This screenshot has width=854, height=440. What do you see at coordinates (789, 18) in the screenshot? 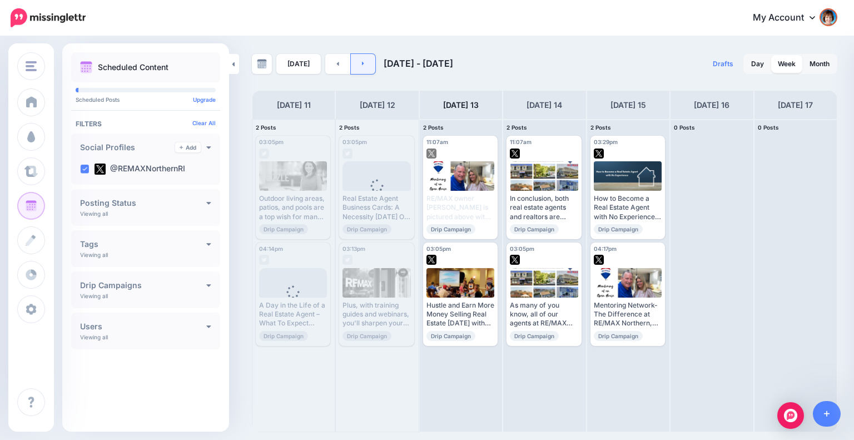
I see `a: My Account` at bounding box center [789, 18].